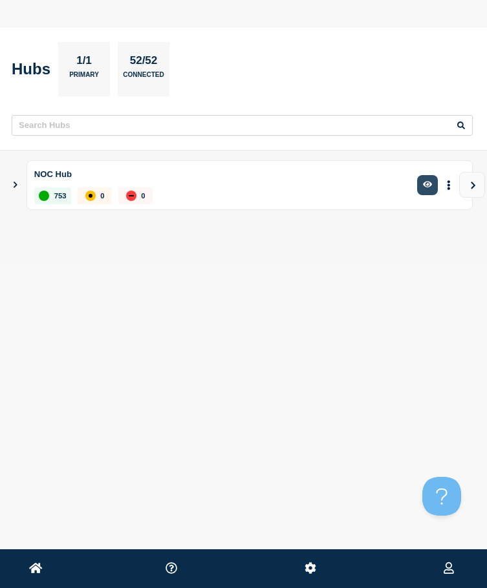 This screenshot has height=588, width=487. I want to click on div: affected, so click(90, 196).